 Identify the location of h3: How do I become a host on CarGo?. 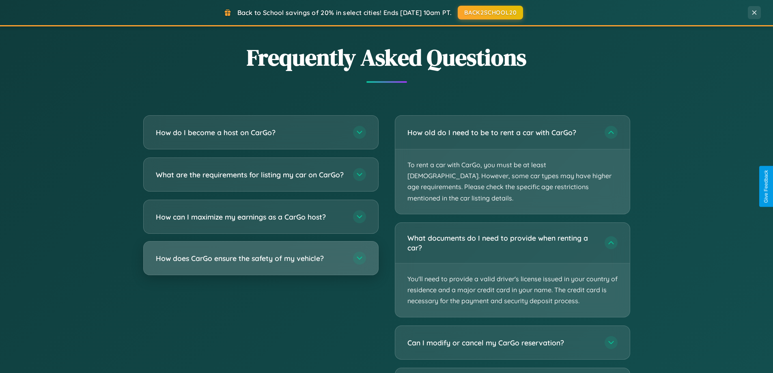
(250, 132).